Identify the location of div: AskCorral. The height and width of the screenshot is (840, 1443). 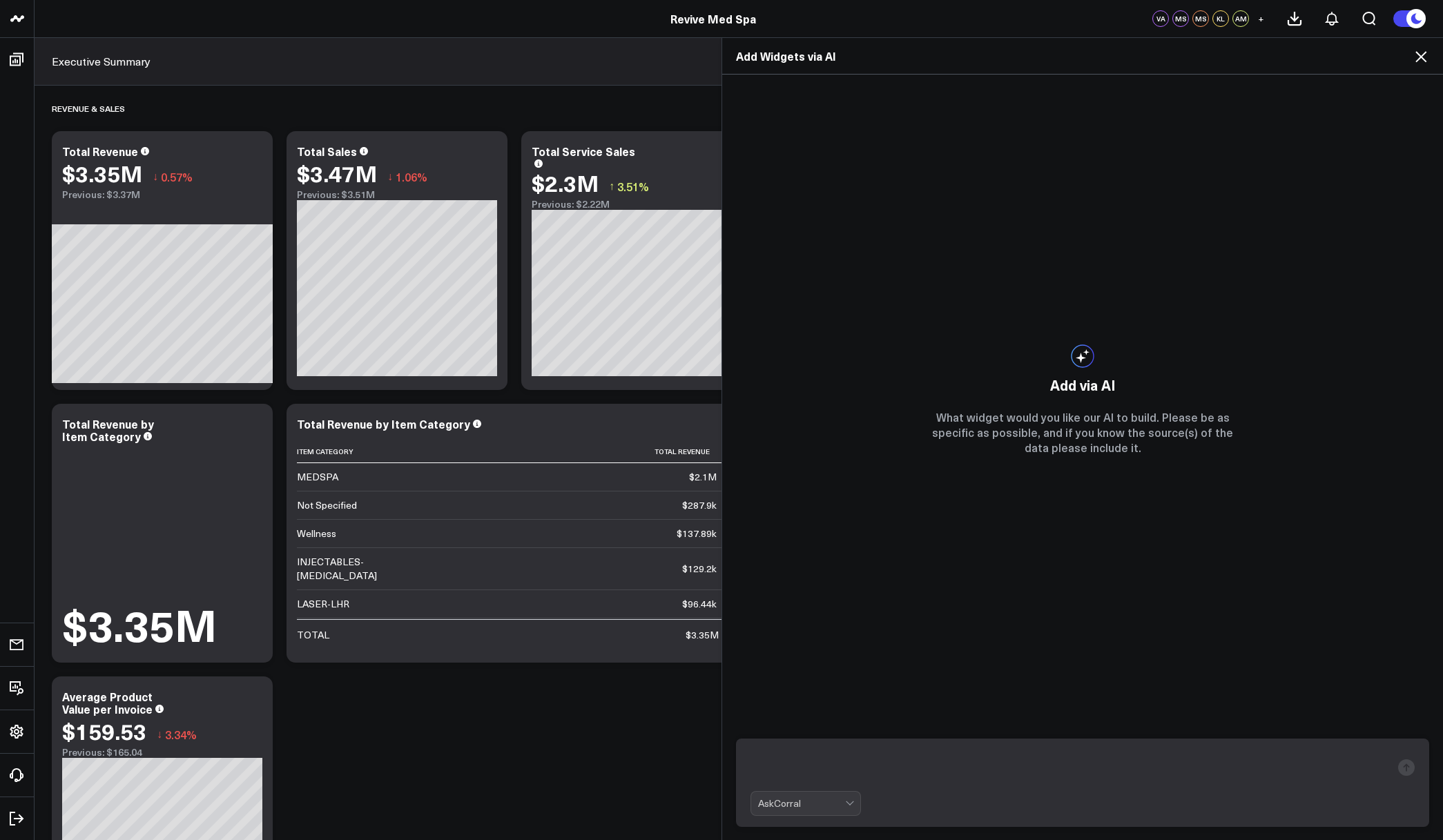
(802, 804).